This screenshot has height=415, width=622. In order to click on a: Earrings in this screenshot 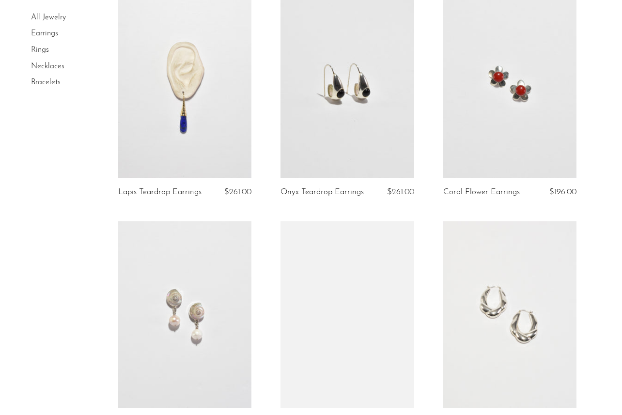, I will do `click(45, 34)`.